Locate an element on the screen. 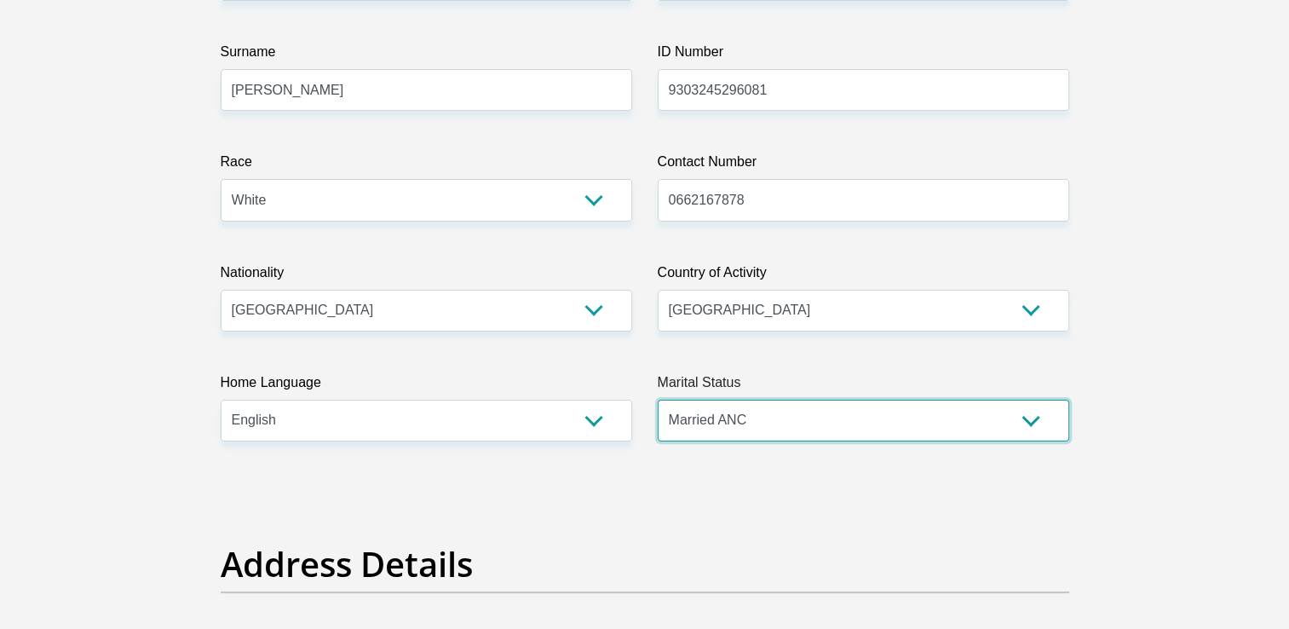  label: Contact Number is located at coordinates (863, 165).